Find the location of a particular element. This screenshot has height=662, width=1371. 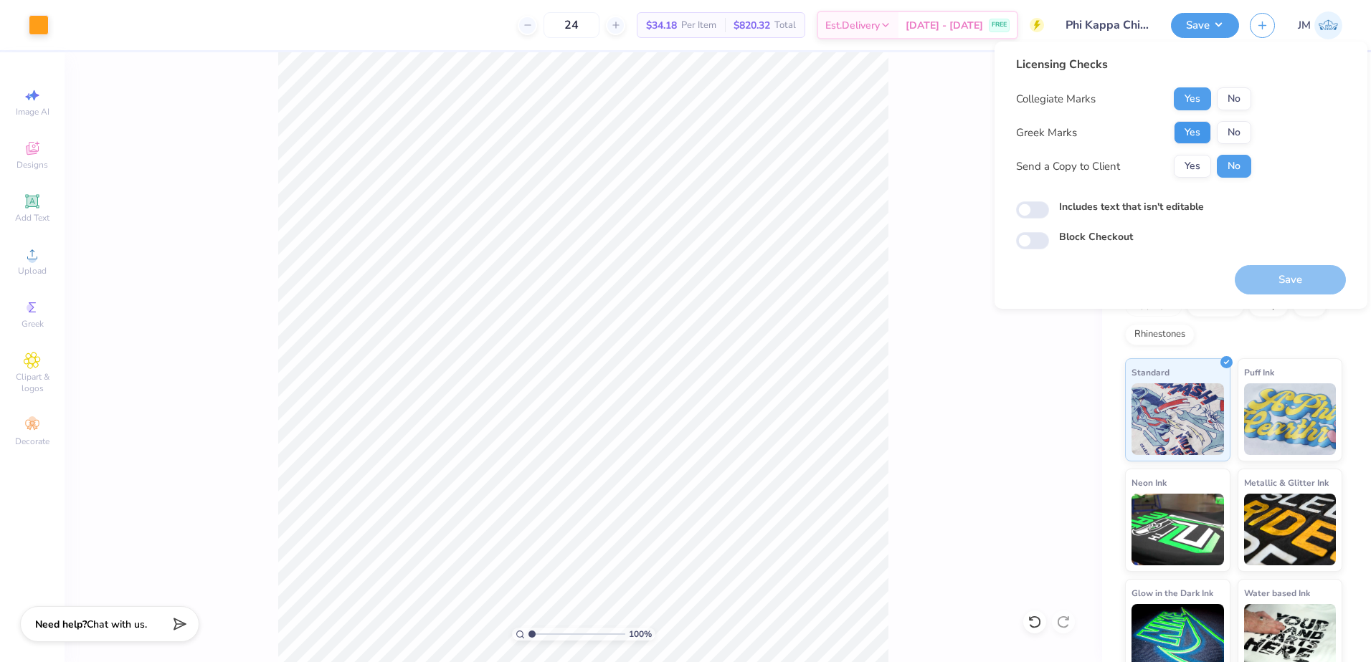

span: $820.32 is located at coordinates (751, 25).